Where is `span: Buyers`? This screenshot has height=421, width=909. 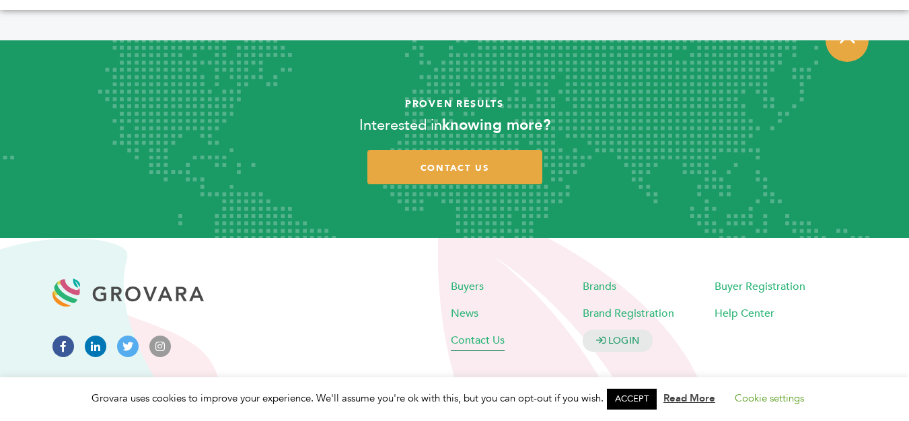
span: Buyers is located at coordinates (467, 287).